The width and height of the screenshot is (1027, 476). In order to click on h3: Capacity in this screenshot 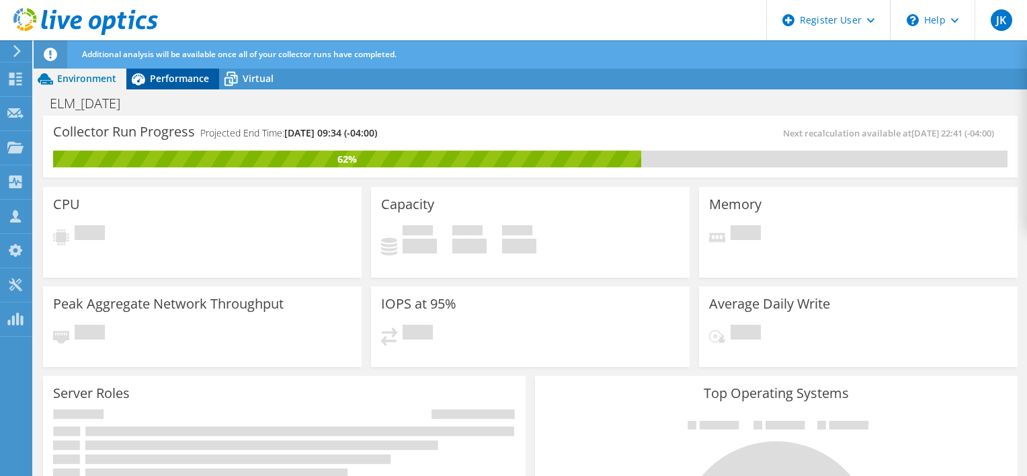, I will do `click(407, 204)`.